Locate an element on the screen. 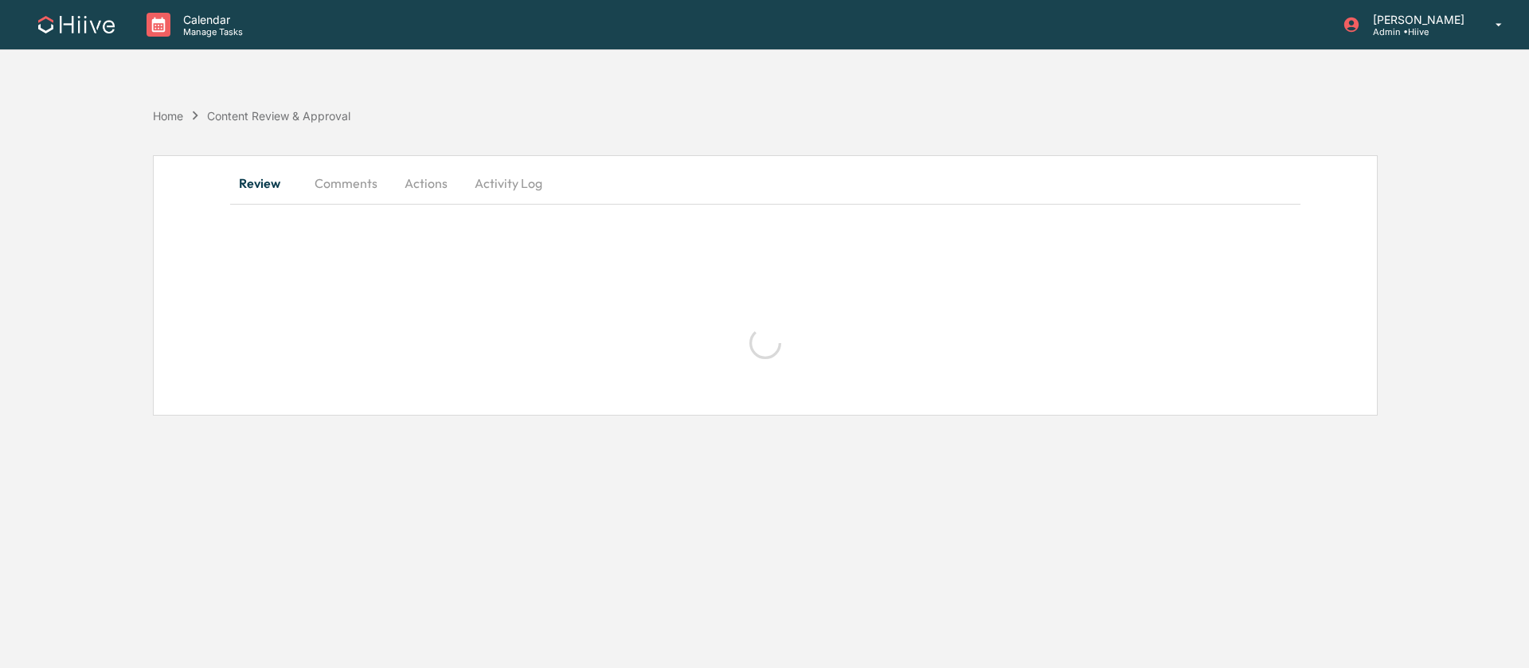  img: logo is located at coordinates (76, 25).